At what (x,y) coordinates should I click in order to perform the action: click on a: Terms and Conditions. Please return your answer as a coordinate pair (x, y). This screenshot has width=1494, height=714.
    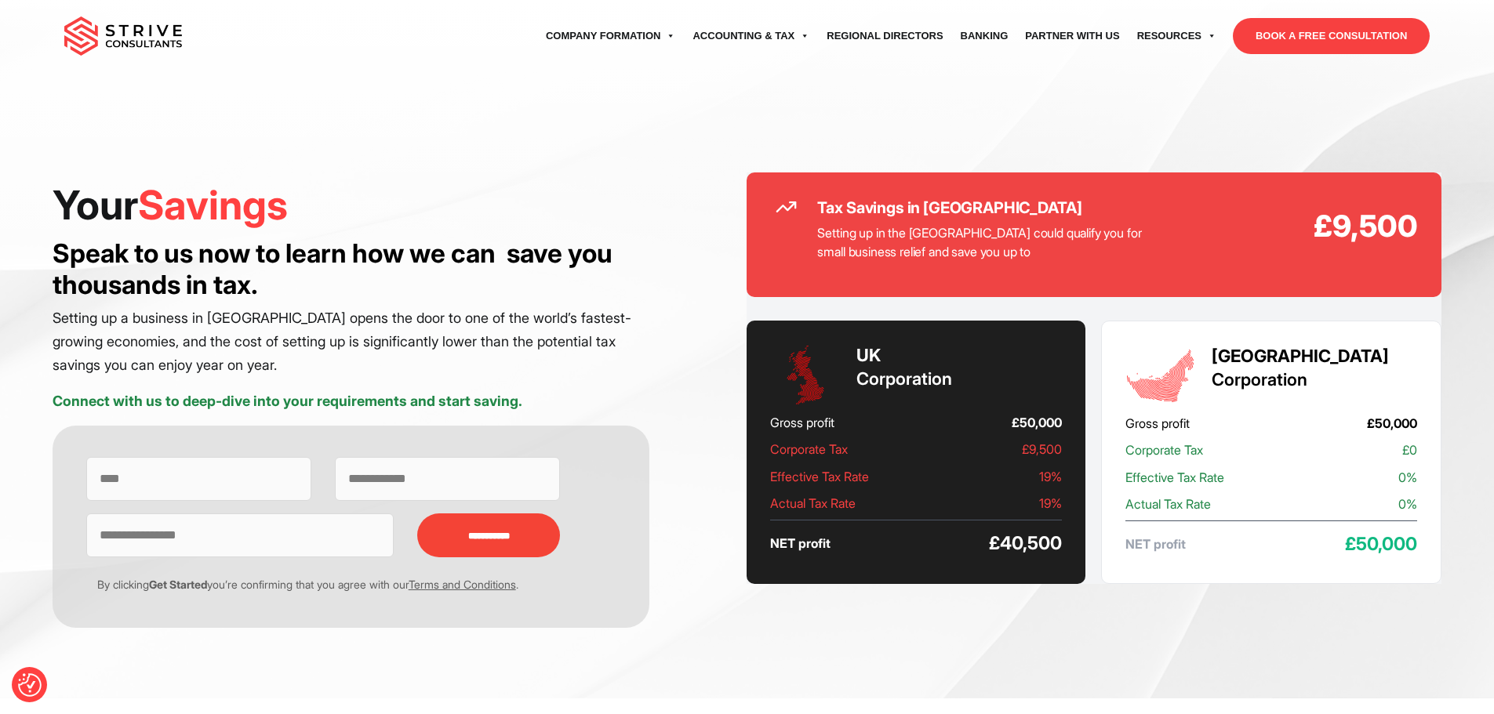
    Looking at the image, I should click on (462, 584).